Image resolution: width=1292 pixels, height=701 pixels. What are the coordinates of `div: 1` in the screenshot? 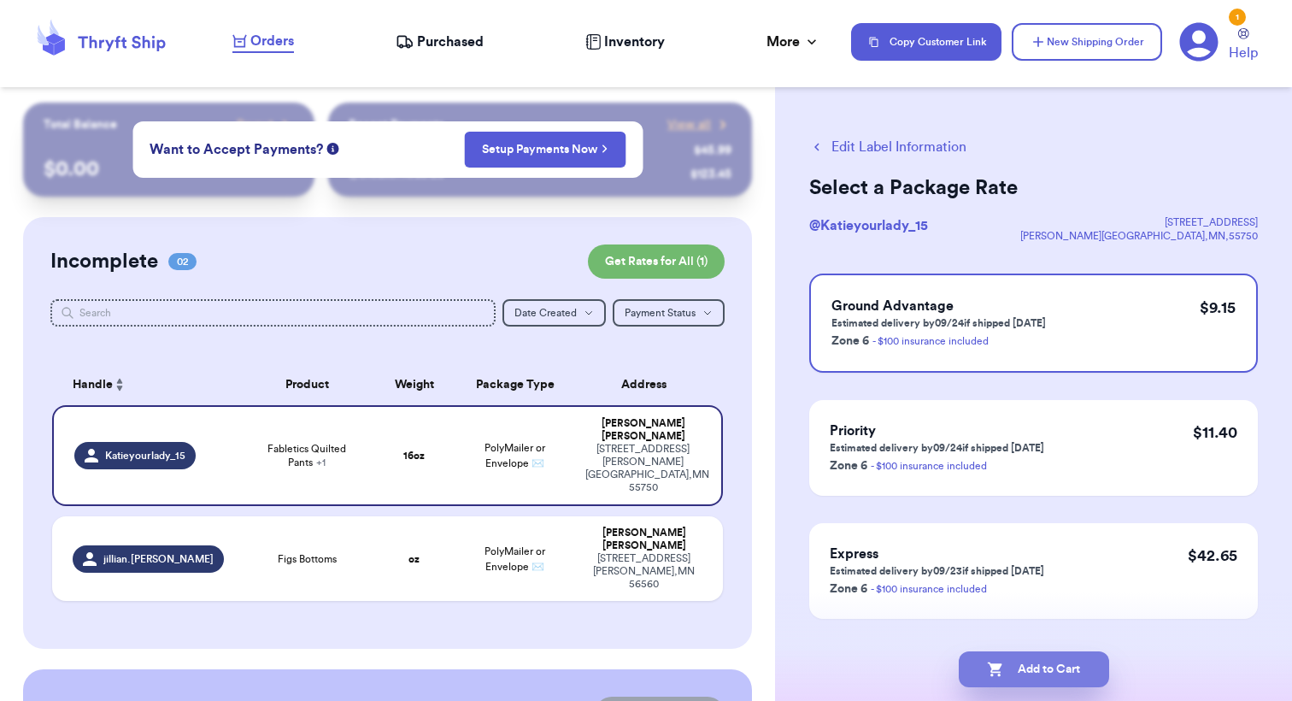 It's located at (1238, 17).